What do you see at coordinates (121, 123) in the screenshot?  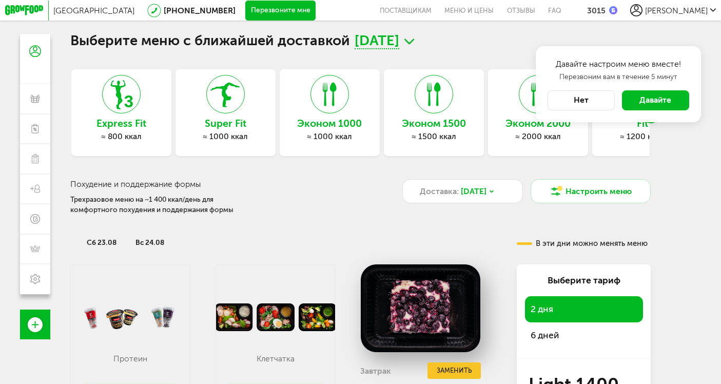 I see `h3: Express Fit` at bounding box center [121, 123].